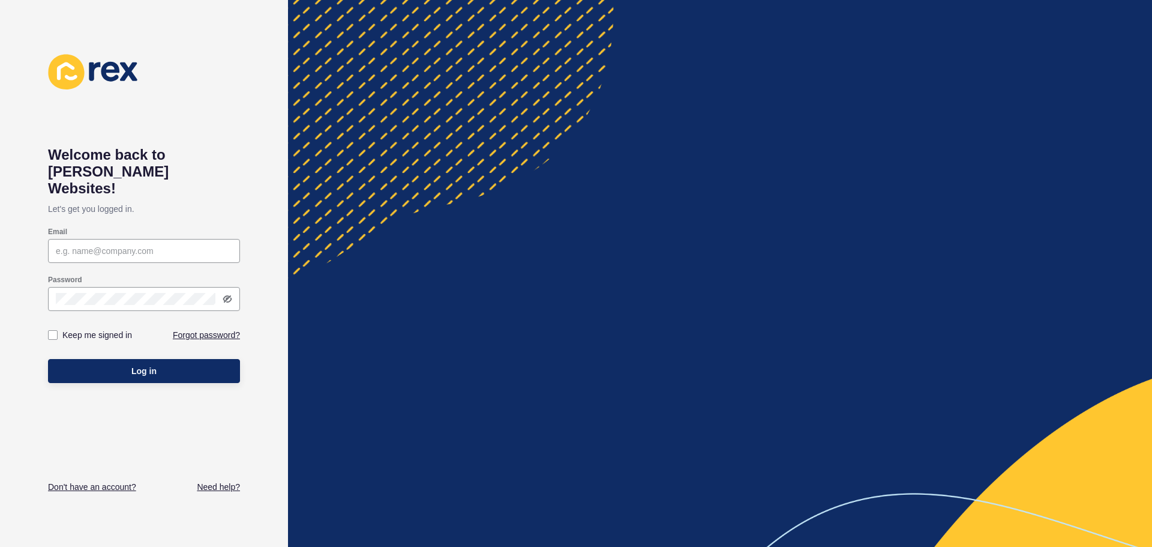  Describe the element at coordinates (144, 371) in the screenshot. I see `button: Log in` at that location.